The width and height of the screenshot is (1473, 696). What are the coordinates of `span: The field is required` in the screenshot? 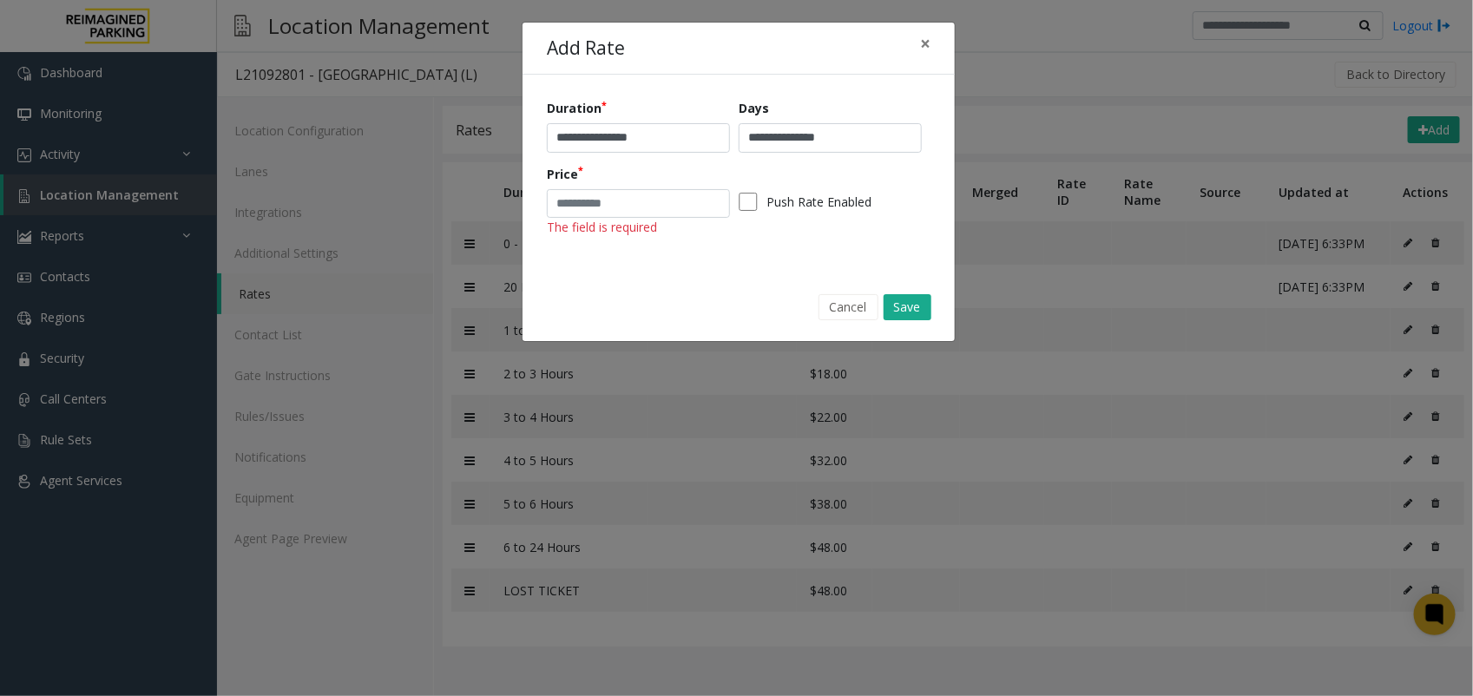 It's located at (602, 227).